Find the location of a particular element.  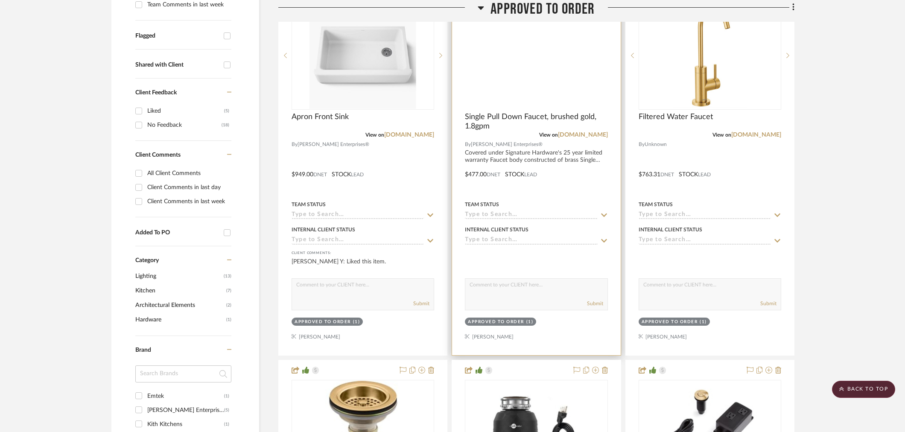

div: Flagged is located at coordinates (177, 36).